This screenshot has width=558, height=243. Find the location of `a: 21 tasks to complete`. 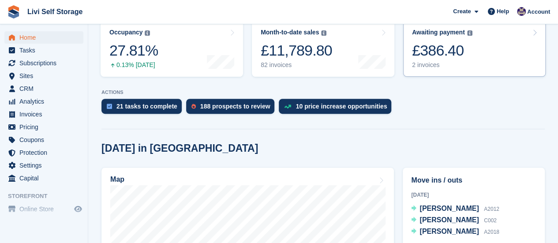

a: 21 tasks to complete is located at coordinates (144, 109).